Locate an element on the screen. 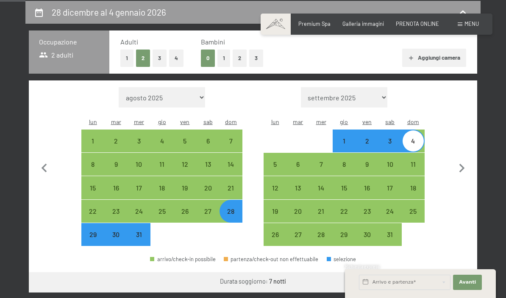 The width and height of the screenshot is (506, 298). div: 1 is located at coordinates (93, 148).